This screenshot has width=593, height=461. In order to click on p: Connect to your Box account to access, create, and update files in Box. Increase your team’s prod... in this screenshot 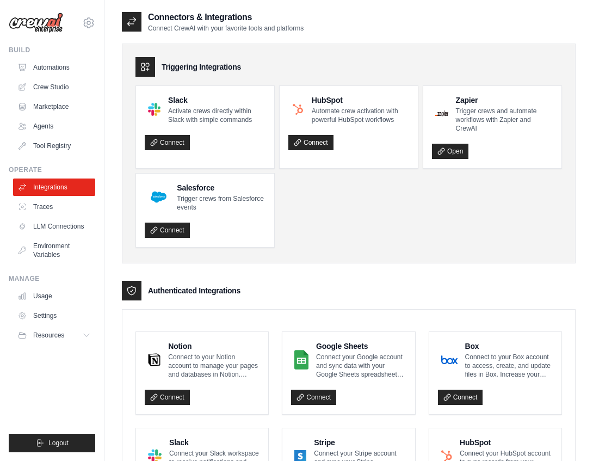, I will do `click(509, 366)`.